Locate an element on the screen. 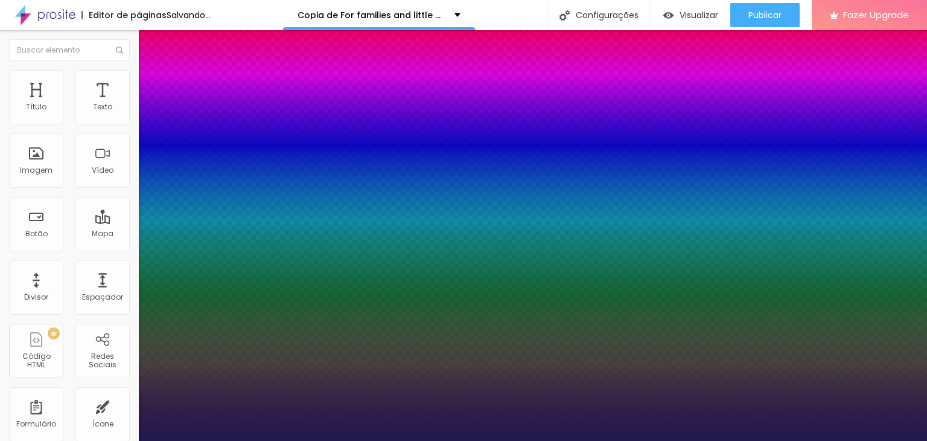 The image size is (927, 441). div: Ícone is located at coordinates (103, 424).